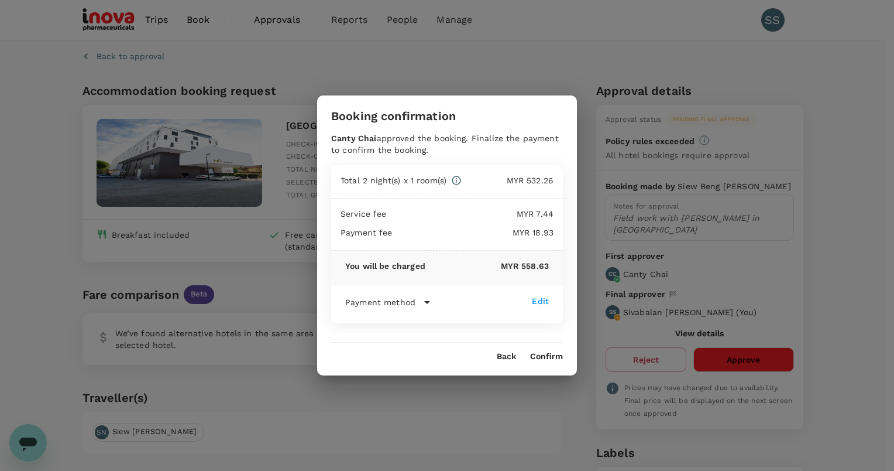 The height and width of the screenshot is (471, 894). I want to click on p: MYR 18.93, so click(473, 232).